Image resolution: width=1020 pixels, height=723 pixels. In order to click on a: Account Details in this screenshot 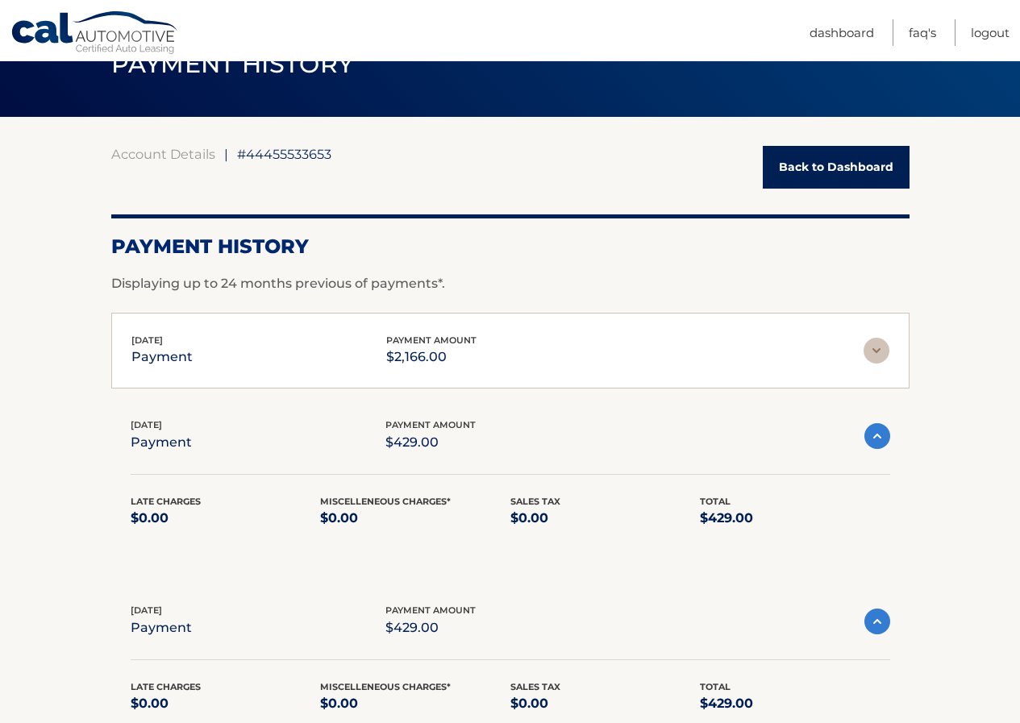, I will do `click(163, 154)`.